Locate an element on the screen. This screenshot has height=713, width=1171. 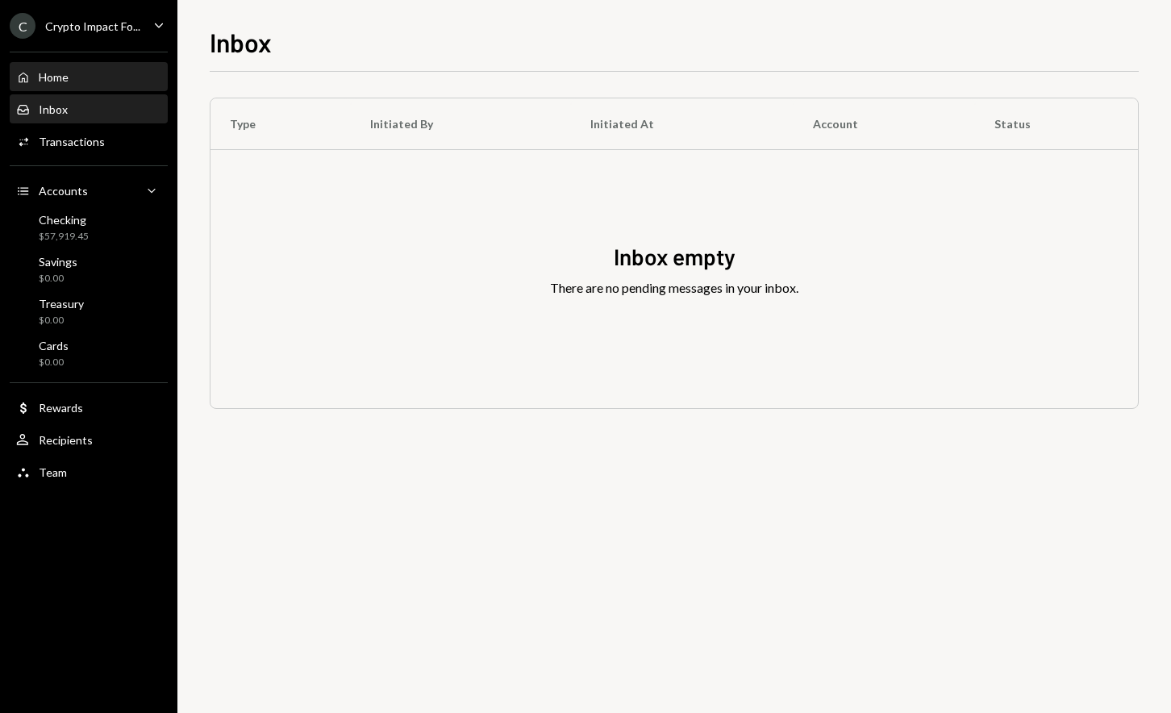
div: Savings is located at coordinates (58, 261).